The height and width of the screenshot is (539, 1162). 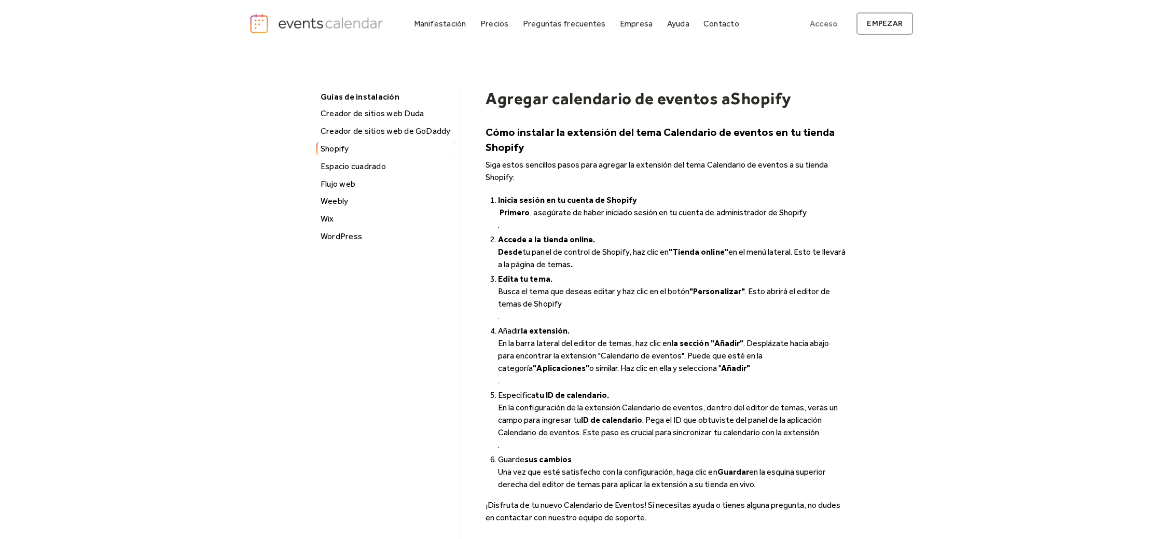 I want to click on a: Shopify, so click(x=385, y=149).